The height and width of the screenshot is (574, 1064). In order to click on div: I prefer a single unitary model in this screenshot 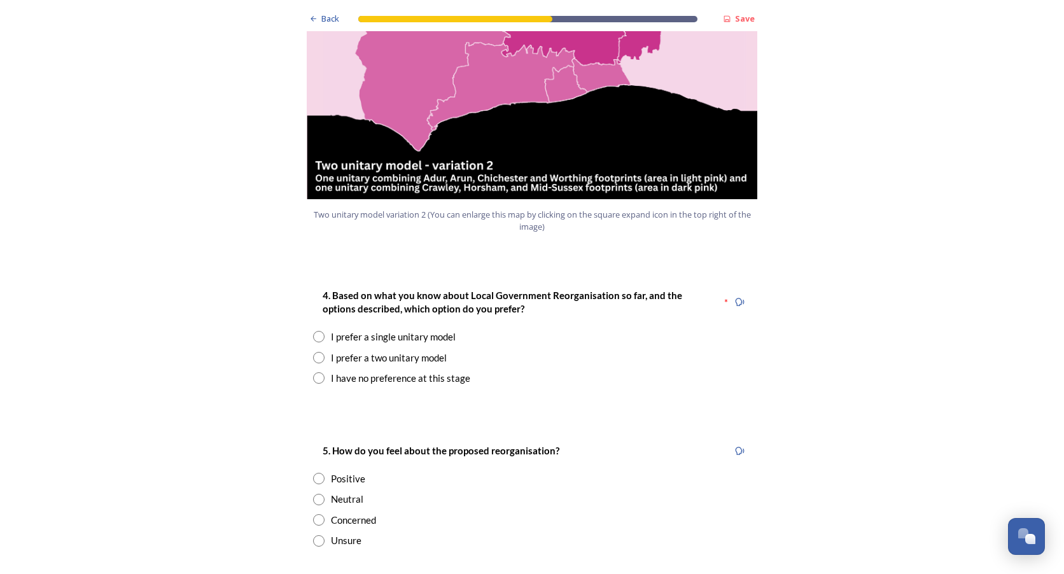, I will do `click(393, 337)`.